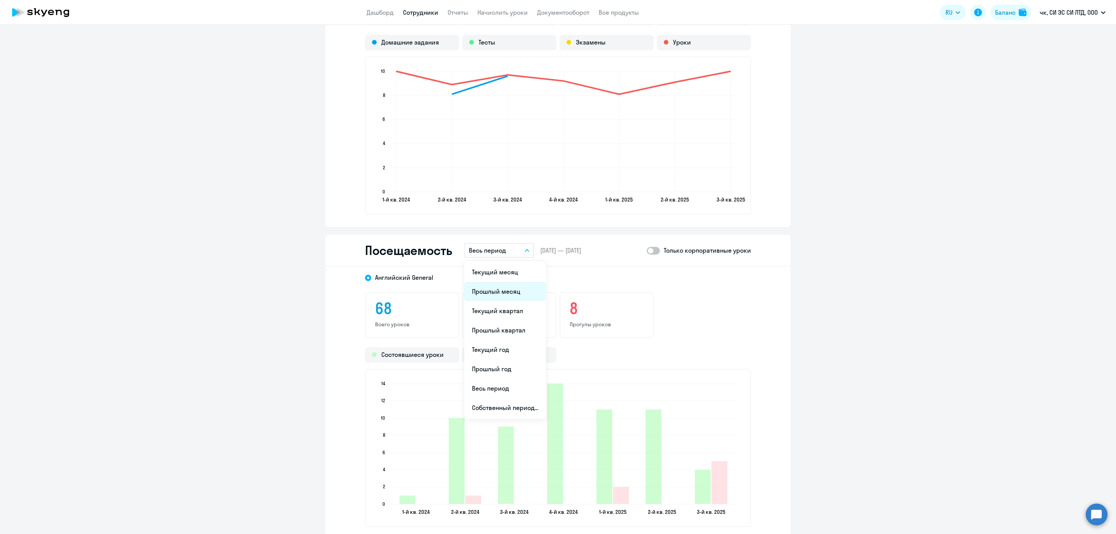 Image resolution: width=1116 pixels, height=534 pixels. What do you see at coordinates (383, 400) in the screenshot?
I see `text: 12` at bounding box center [383, 400].